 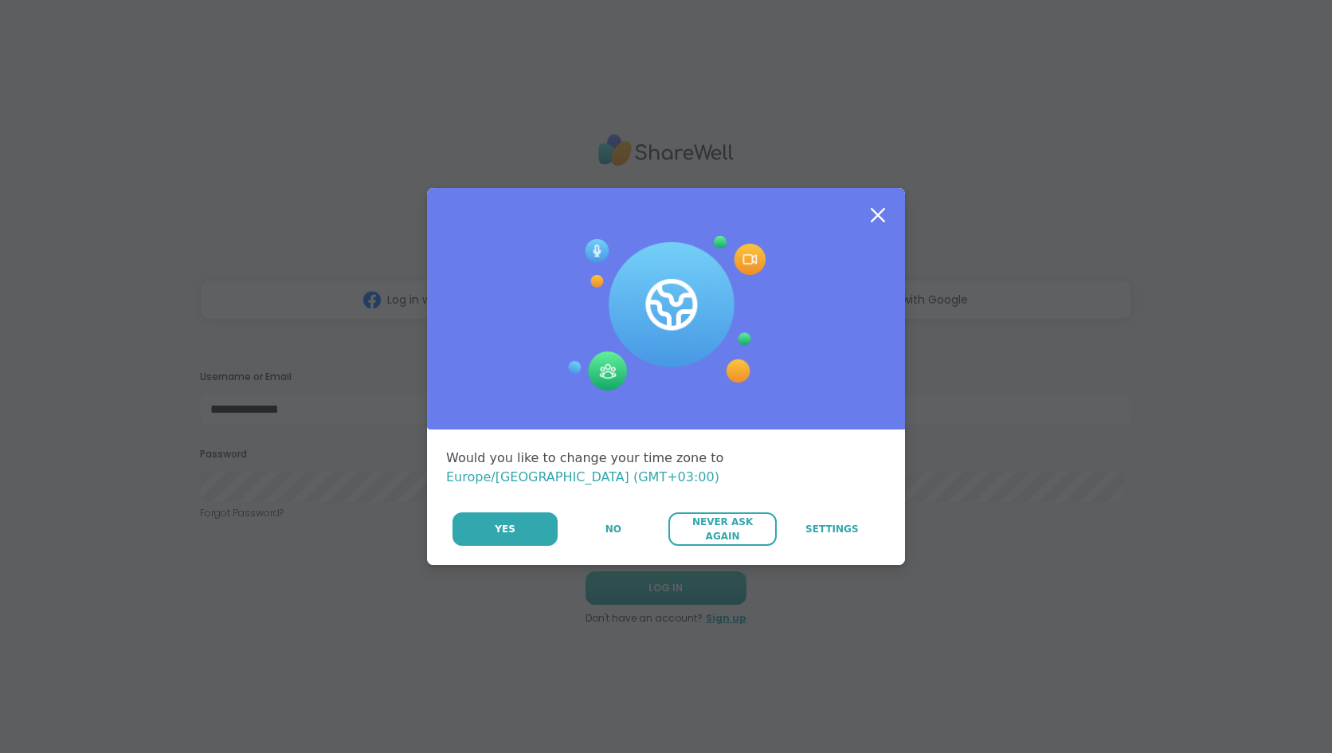 What do you see at coordinates (832, 529) in the screenshot?
I see `span: Settings` at bounding box center [832, 529].